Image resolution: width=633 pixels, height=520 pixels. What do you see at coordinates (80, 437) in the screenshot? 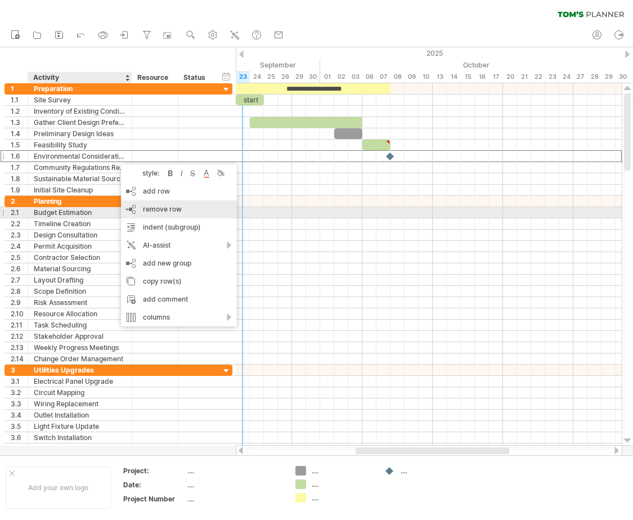
I see `div: Switch Installation` at bounding box center [80, 437].